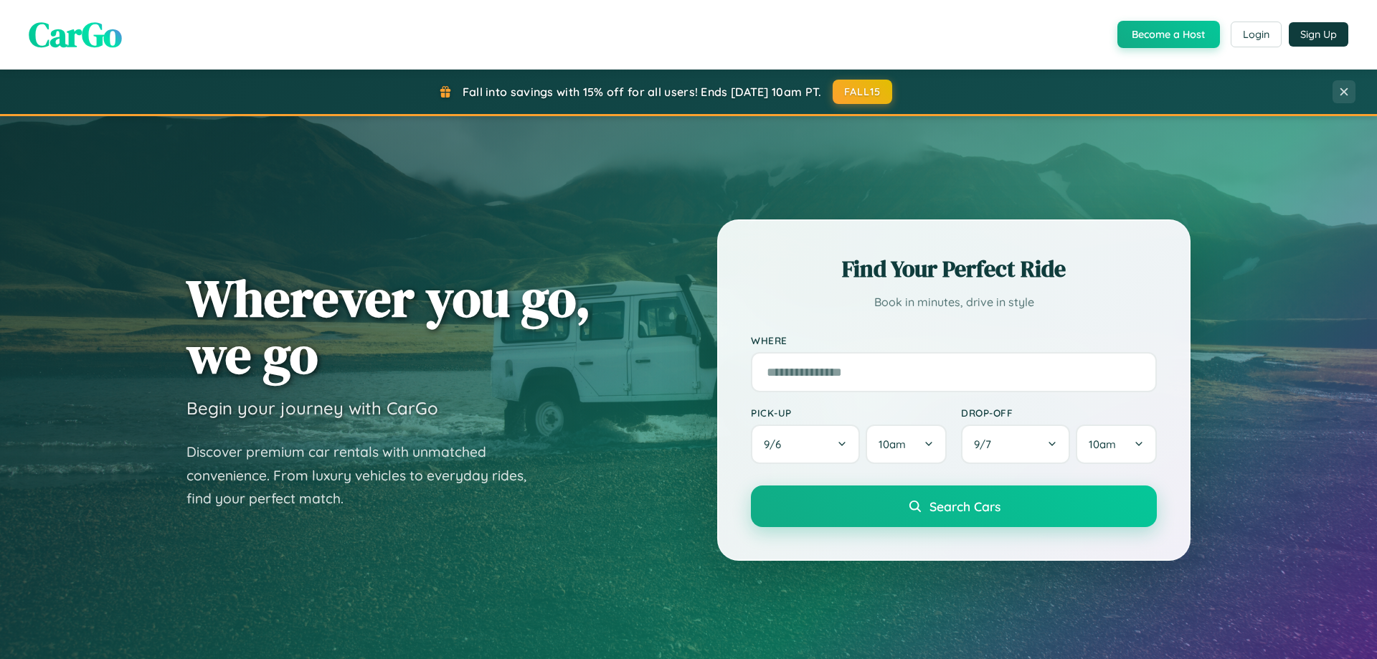 This screenshot has width=1377, height=659. What do you see at coordinates (805, 444) in the screenshot?
I see `button: 9/6` at bounding box center [805, 444].